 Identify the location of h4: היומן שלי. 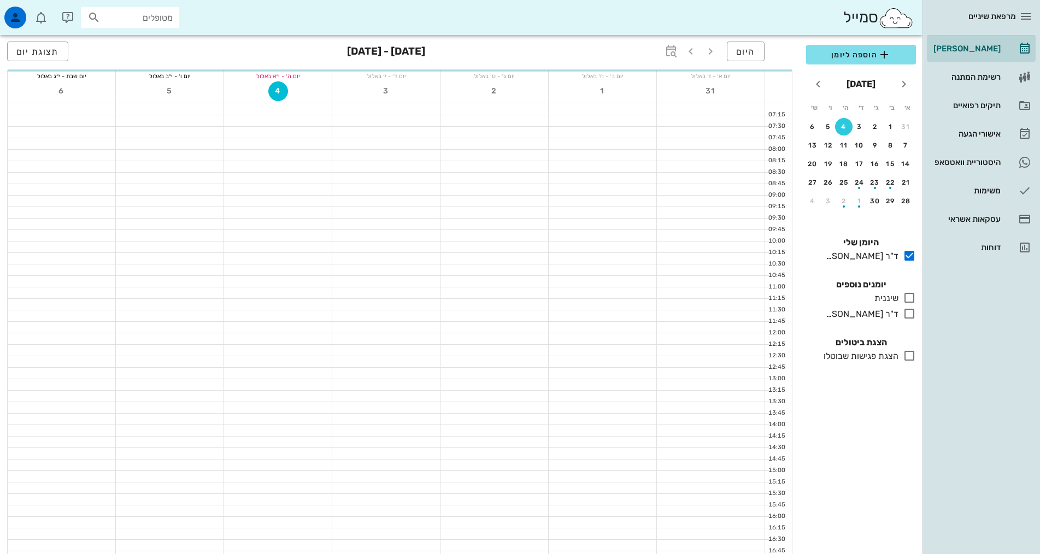
(861, 243).